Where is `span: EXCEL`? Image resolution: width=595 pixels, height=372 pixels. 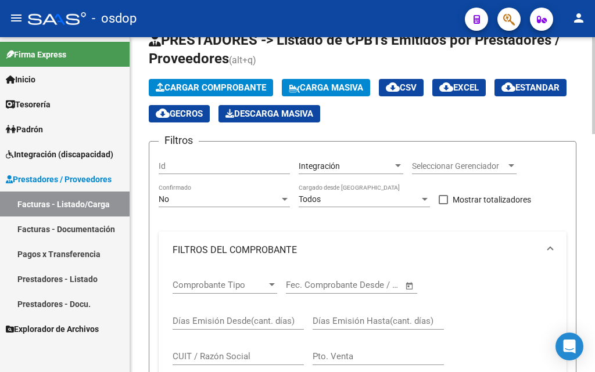 span: EXCEL is located at coordinates (459, 88).